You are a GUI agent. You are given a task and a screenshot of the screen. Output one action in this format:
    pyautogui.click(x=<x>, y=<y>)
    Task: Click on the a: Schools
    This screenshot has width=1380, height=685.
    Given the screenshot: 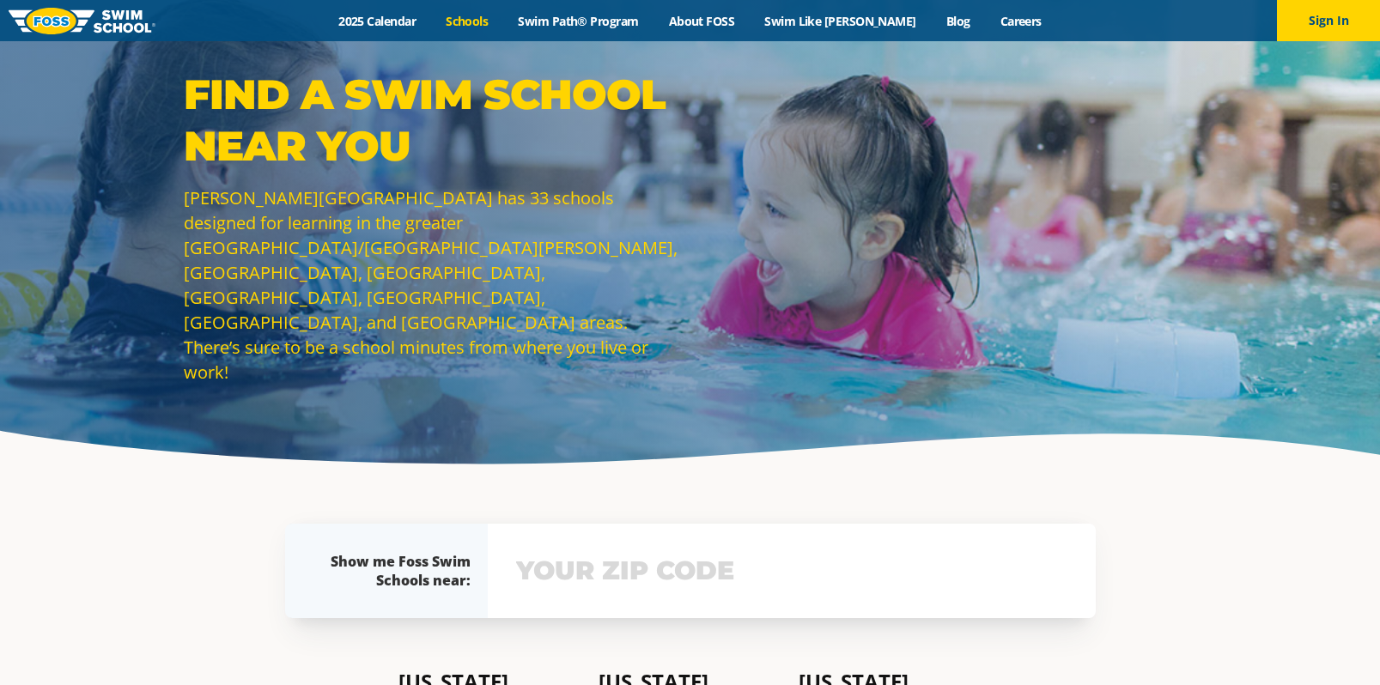 What is the action you would take?
    pyautogui.click(x=467, y=21)
    